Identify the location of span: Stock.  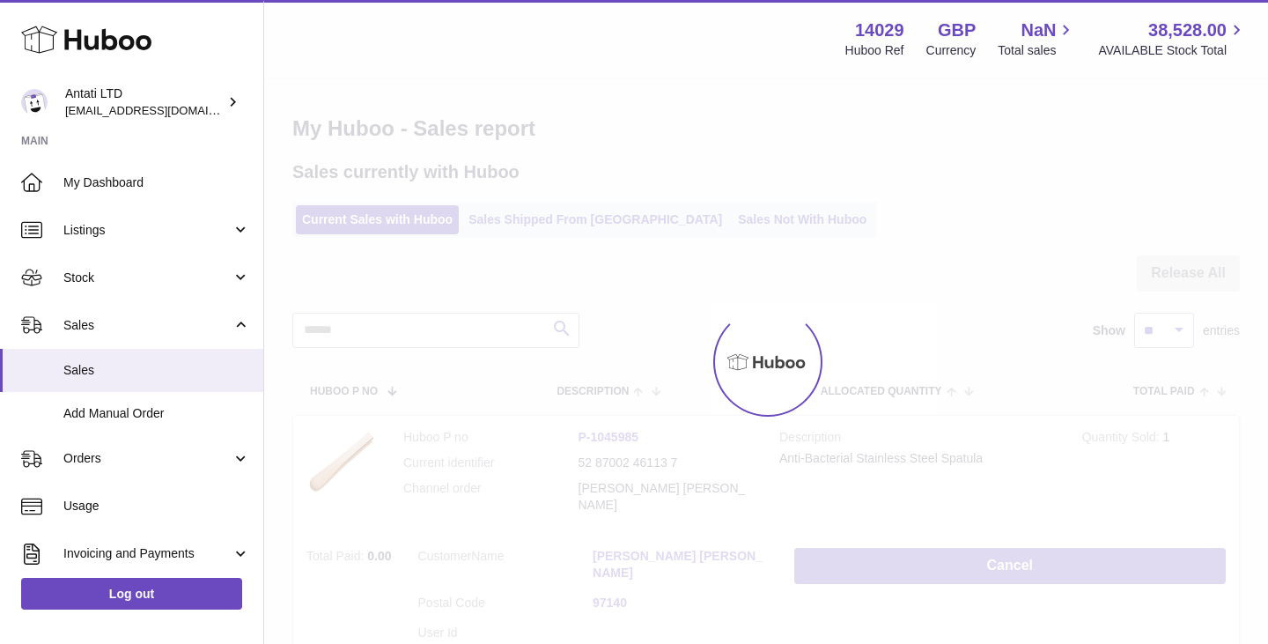
(147, 277).